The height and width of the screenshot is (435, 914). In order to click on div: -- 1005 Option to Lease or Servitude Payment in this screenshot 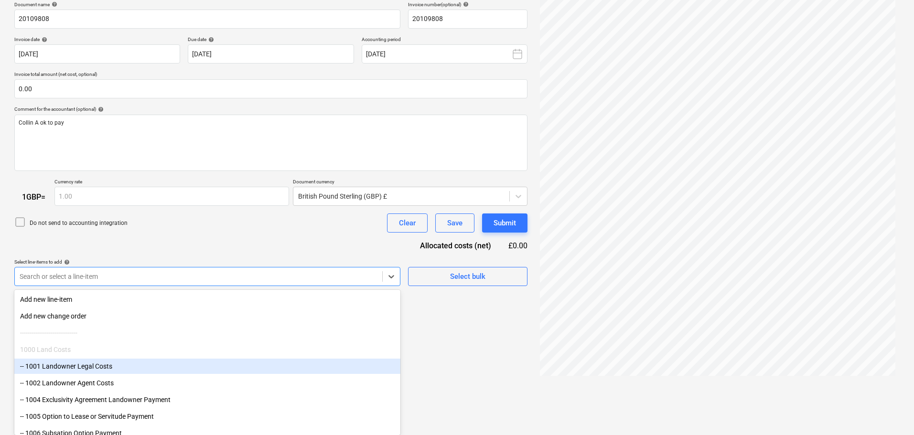, I will do `click(207, 417)`.